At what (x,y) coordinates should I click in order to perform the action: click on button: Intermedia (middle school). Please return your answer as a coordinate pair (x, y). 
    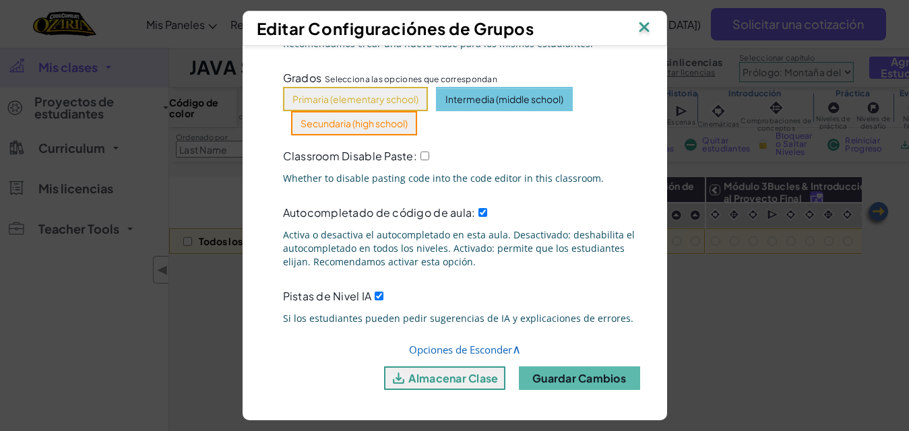
    Looking at the image, I should click on (504, 99).